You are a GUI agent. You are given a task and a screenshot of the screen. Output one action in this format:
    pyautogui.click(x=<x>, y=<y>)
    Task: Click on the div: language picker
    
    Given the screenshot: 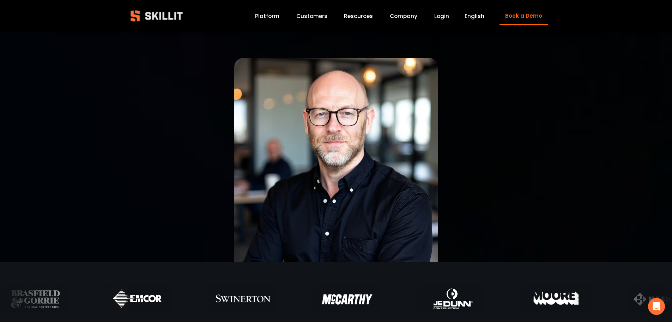 What is the action you would take?
    pyautogui.click(x=475, y=16)
    